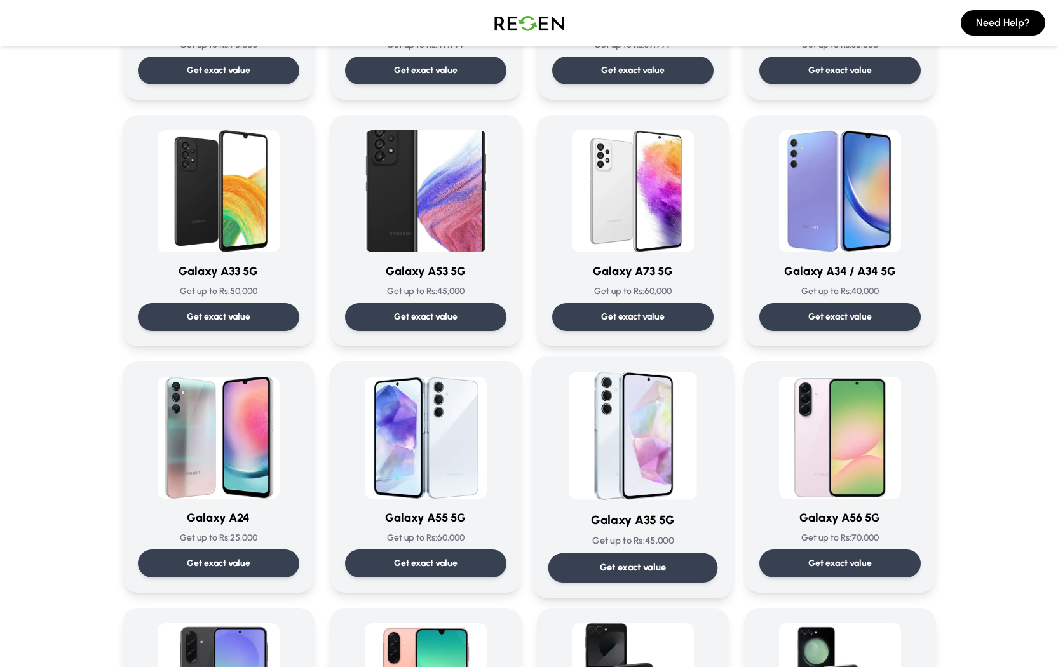 The height and width of the screenshot is (667, 1058). I want to click on h3: Galaxy A73 5G, so click(633, 271).